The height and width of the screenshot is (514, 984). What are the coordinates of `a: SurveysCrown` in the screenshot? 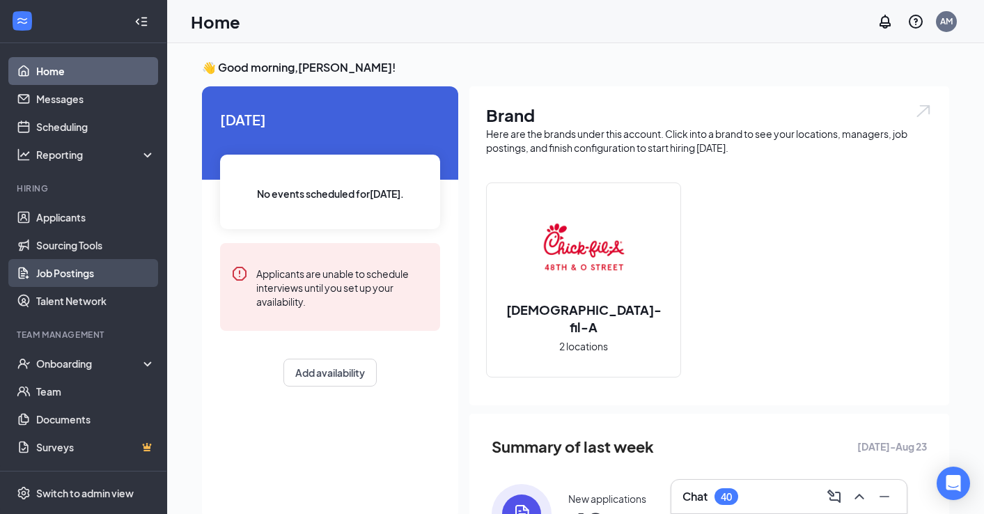 It's located at (95, 447).